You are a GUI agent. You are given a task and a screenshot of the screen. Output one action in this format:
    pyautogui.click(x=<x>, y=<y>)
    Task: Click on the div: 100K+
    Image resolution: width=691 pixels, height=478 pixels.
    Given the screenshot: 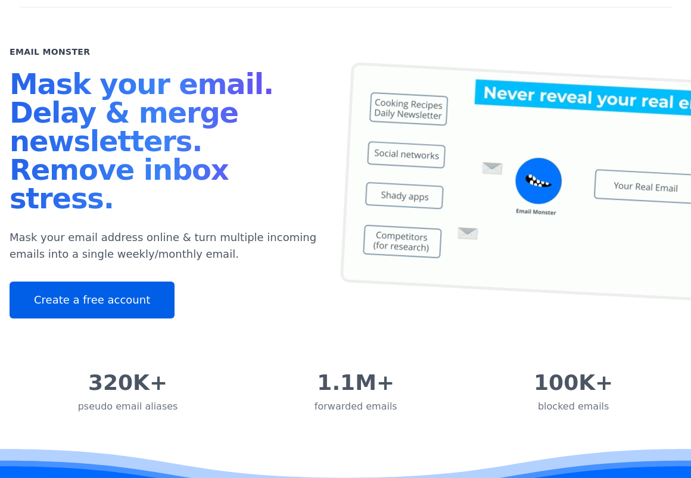 What is the action you would take?
    pyautogui.click(x=573, y=383)
    